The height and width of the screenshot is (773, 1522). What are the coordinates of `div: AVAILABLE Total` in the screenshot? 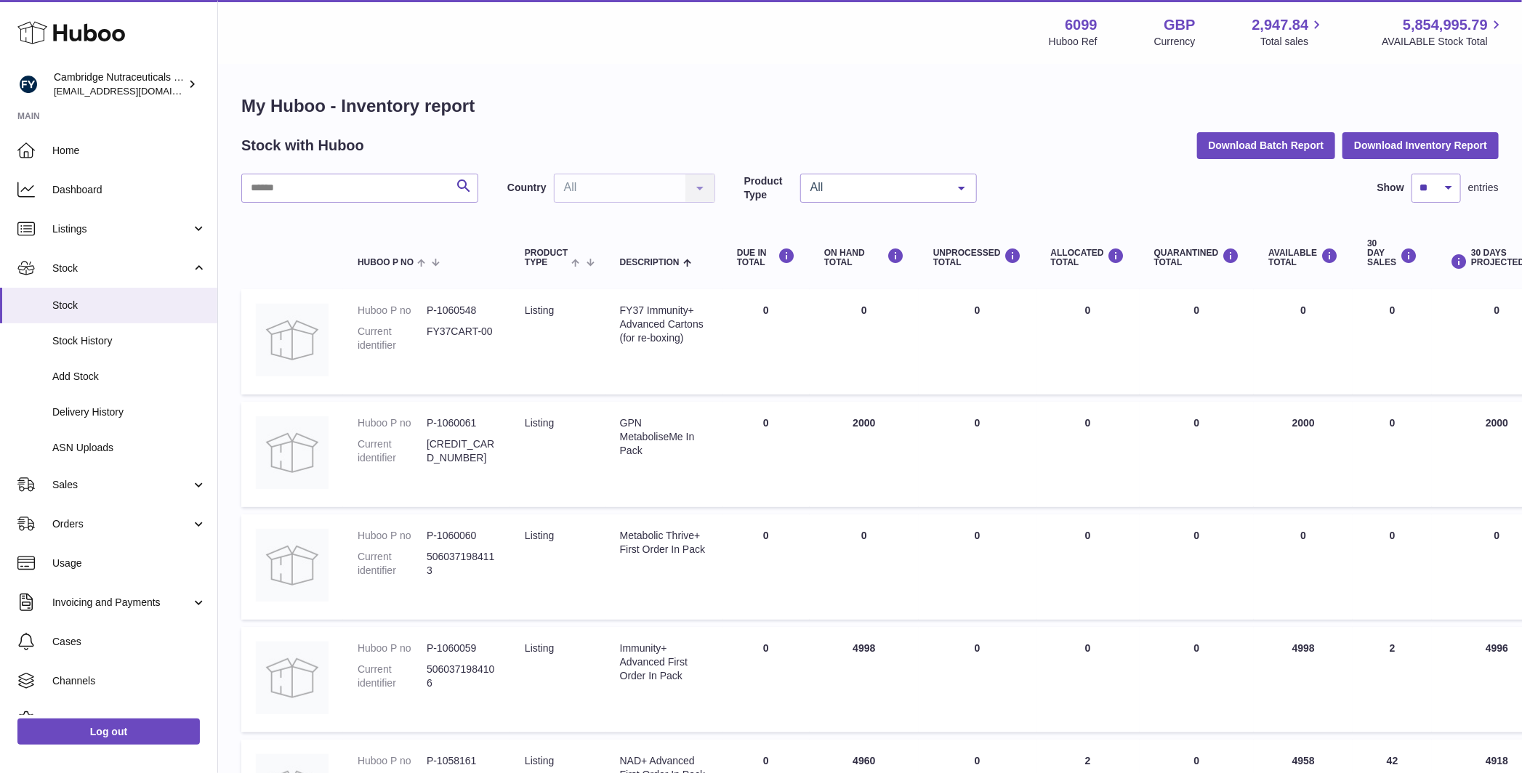 It's located at (1303, 257).